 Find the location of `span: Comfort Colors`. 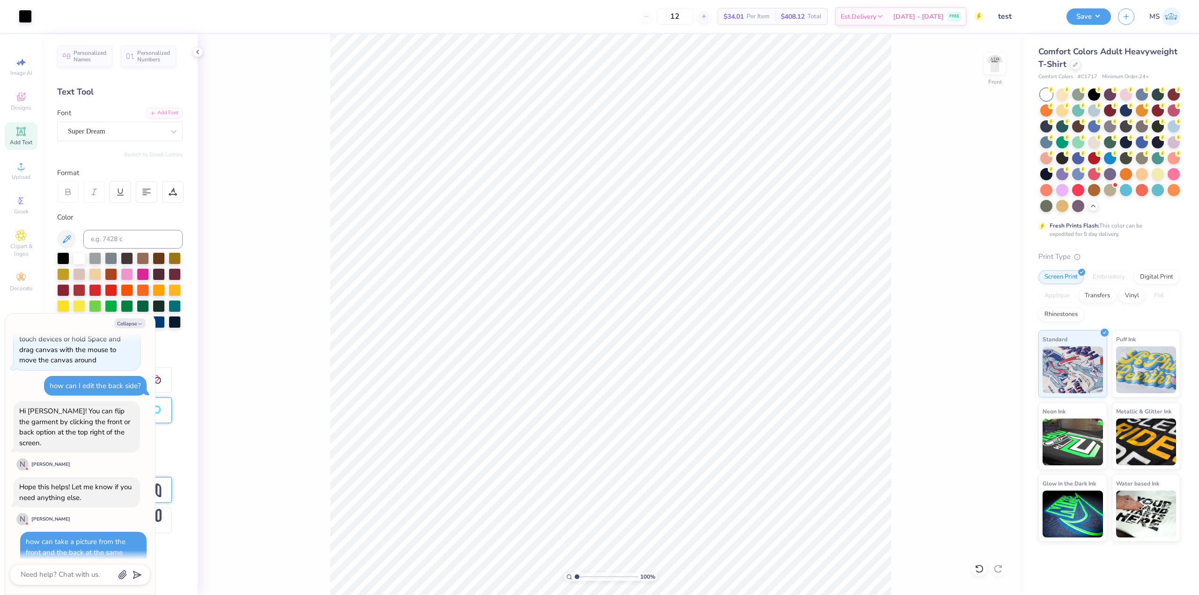

span: Comfort Colors is located at coordinates (1056, 77).